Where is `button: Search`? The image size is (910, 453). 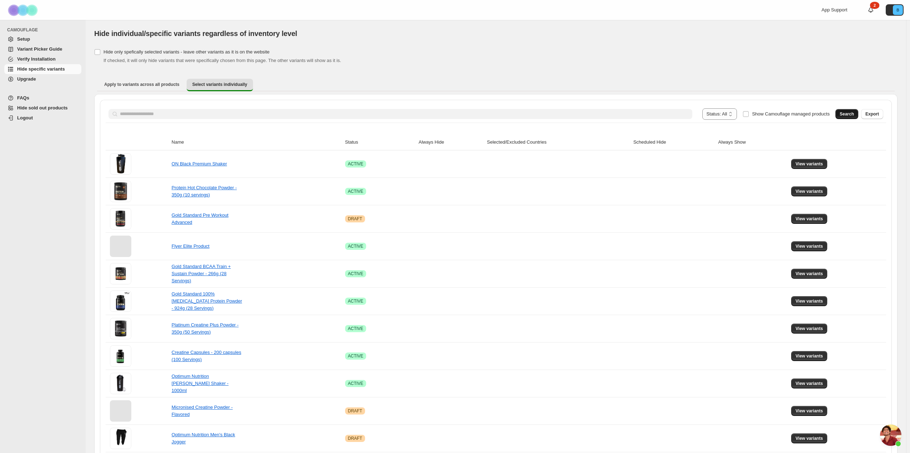 button: Search is located at coordinates (846, 114).